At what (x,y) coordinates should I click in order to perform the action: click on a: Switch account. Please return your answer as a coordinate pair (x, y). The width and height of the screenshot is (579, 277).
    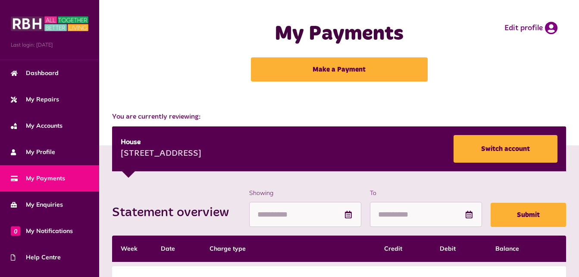
    Looking at the image, I should click on (506, 149).